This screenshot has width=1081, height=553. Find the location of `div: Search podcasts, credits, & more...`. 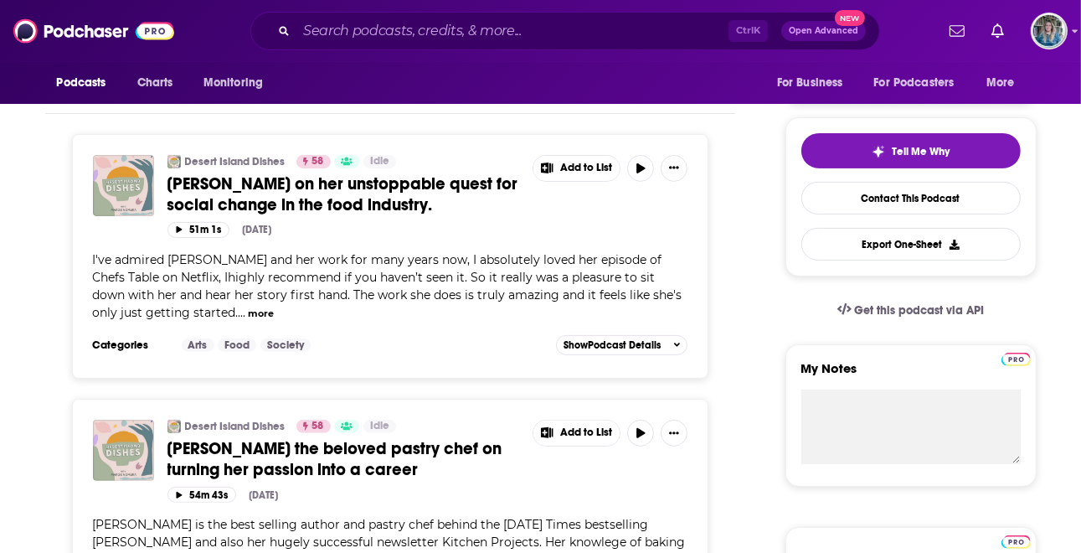

div: Search podcasts, credits, & more... is located at coordinates (565, 31).